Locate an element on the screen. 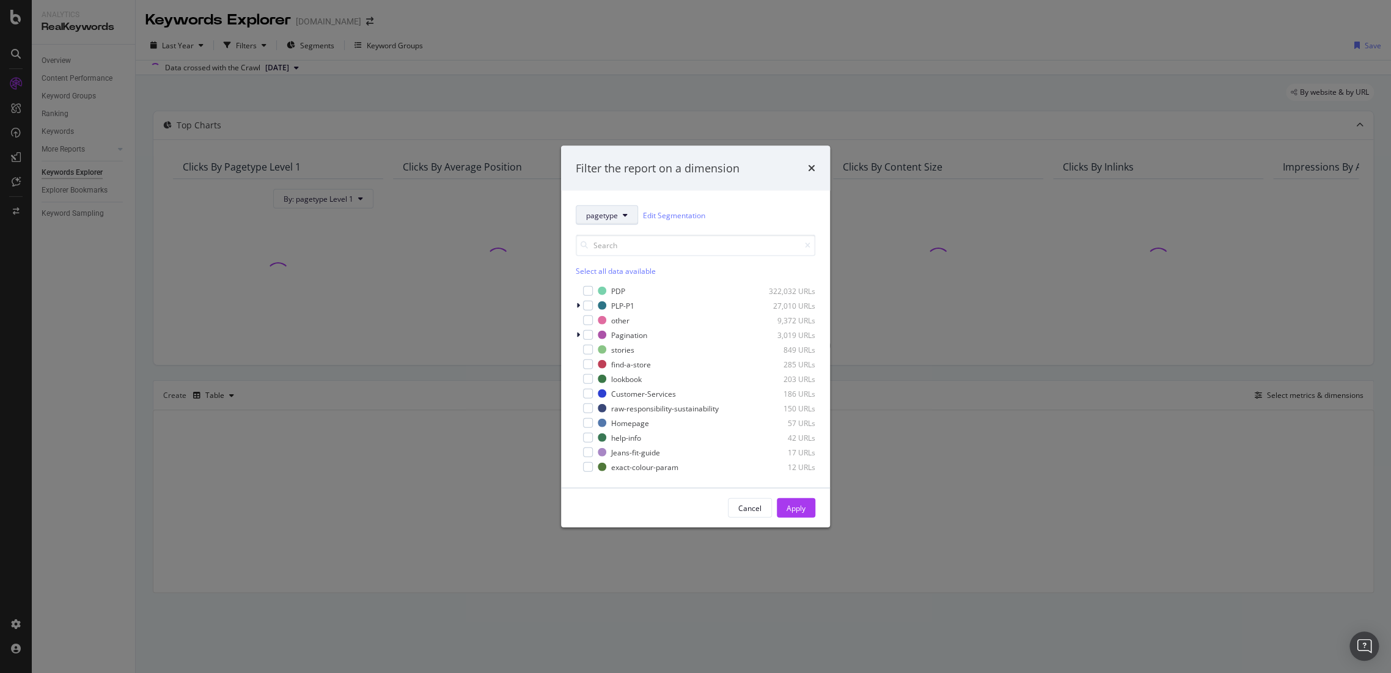 This screenshot has height=673, width=1391. div: times is located at coordinates (812, 168).